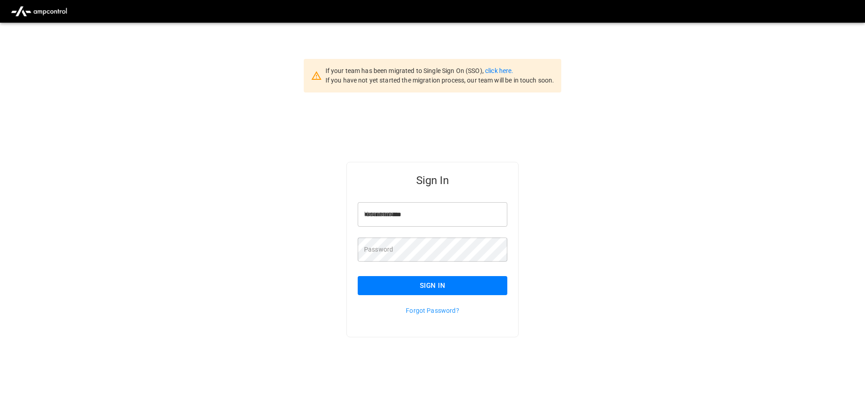 This screenshot has height=413, width=865. Describe the element at coordinates (433, 180) in the screenshot. I see `h5: Sign In` at that location.